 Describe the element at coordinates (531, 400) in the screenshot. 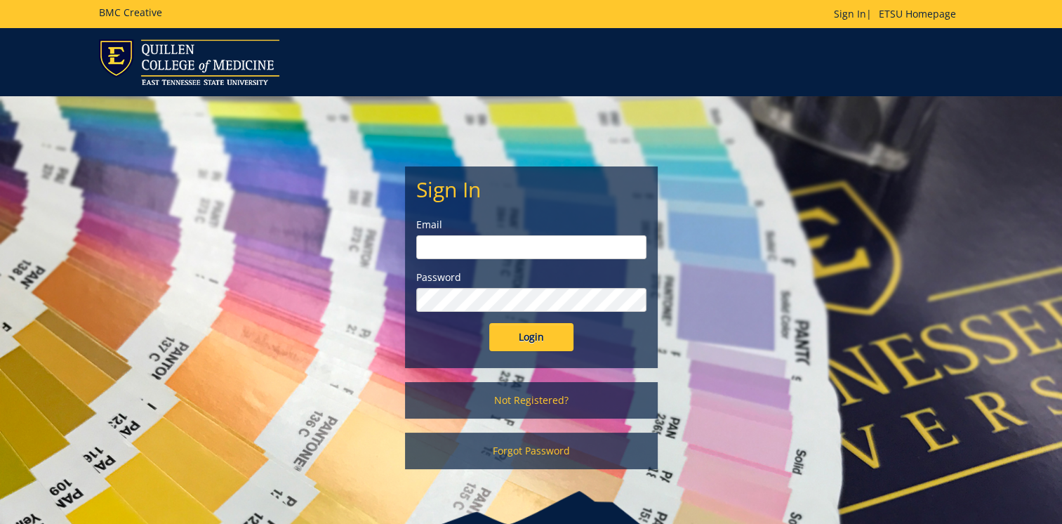

I see `a: Not Registered?` at that location.